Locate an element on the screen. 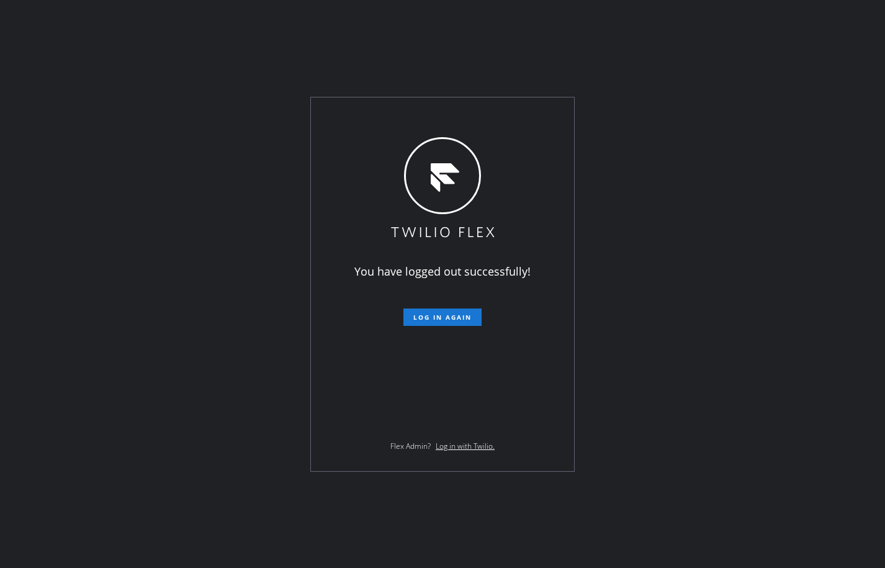 The width and height of the screenshot is (885, 568). span: Log in again is located at coordinates (442, 317).